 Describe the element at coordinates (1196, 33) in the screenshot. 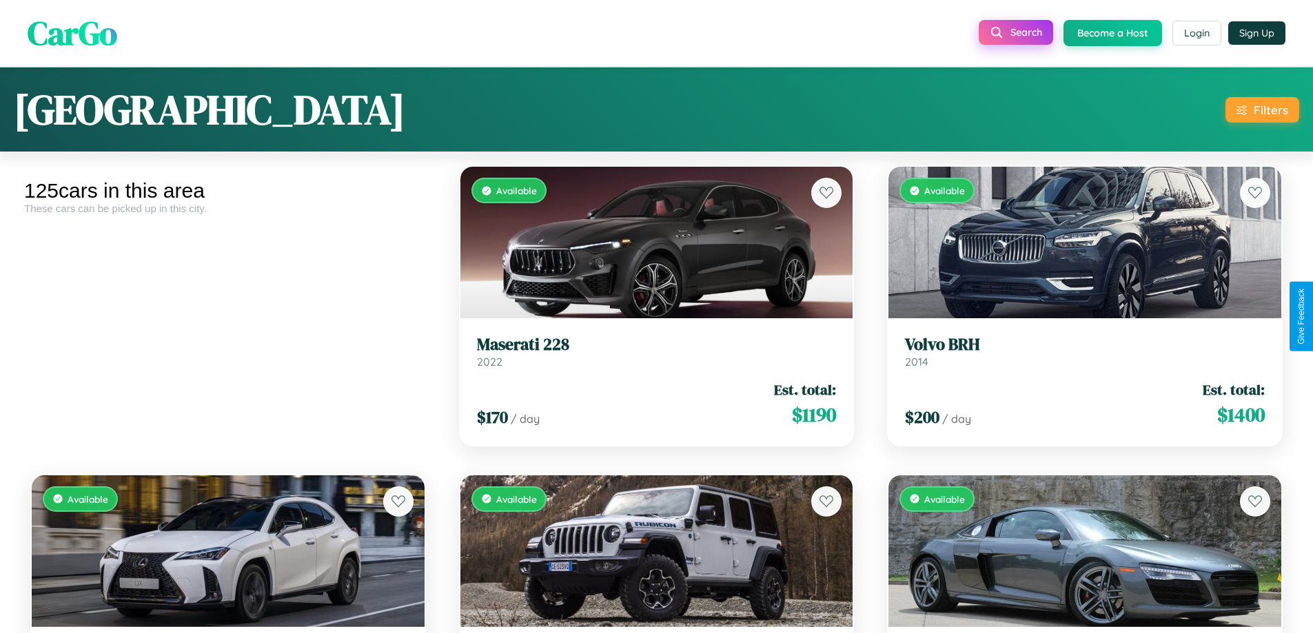

I see `button: Login` at that location.